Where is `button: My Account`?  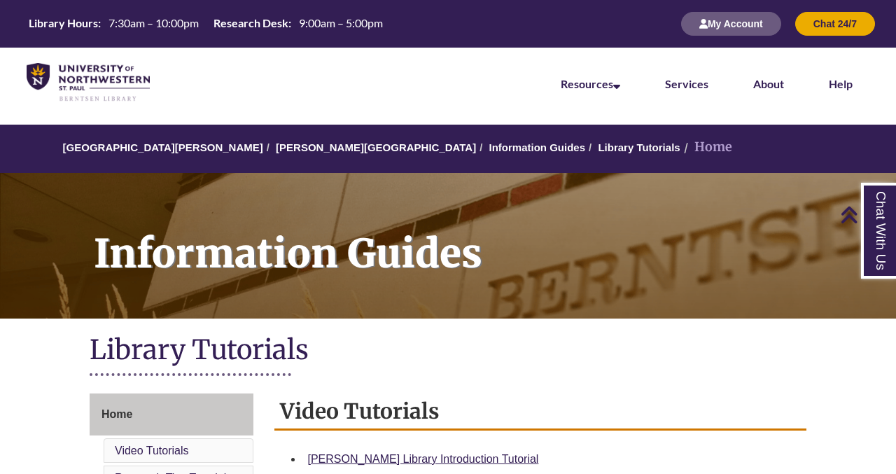
button: My Account is located at coordinates (731, 24).